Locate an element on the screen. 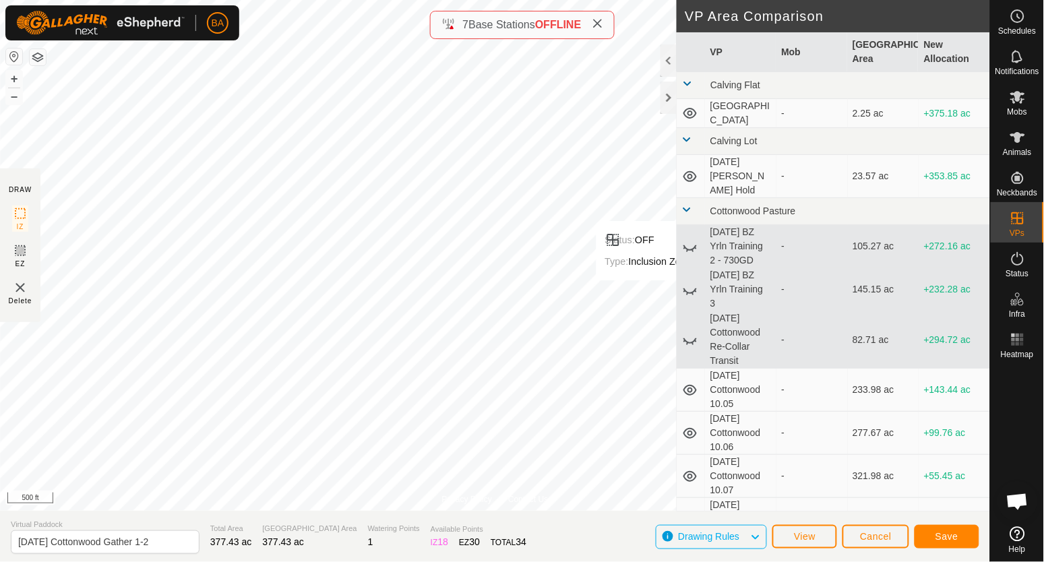 This screenshot has height=562, width=1044. span: Calving Flat is located at coordinates (735, 85).